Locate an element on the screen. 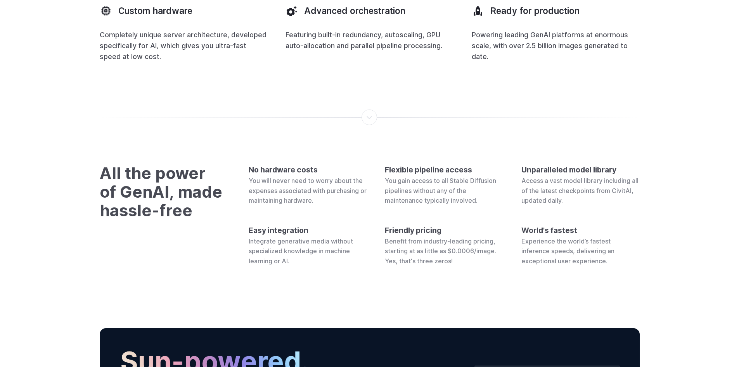  h4: Friendly pricing is located at coordinates (444, 230).